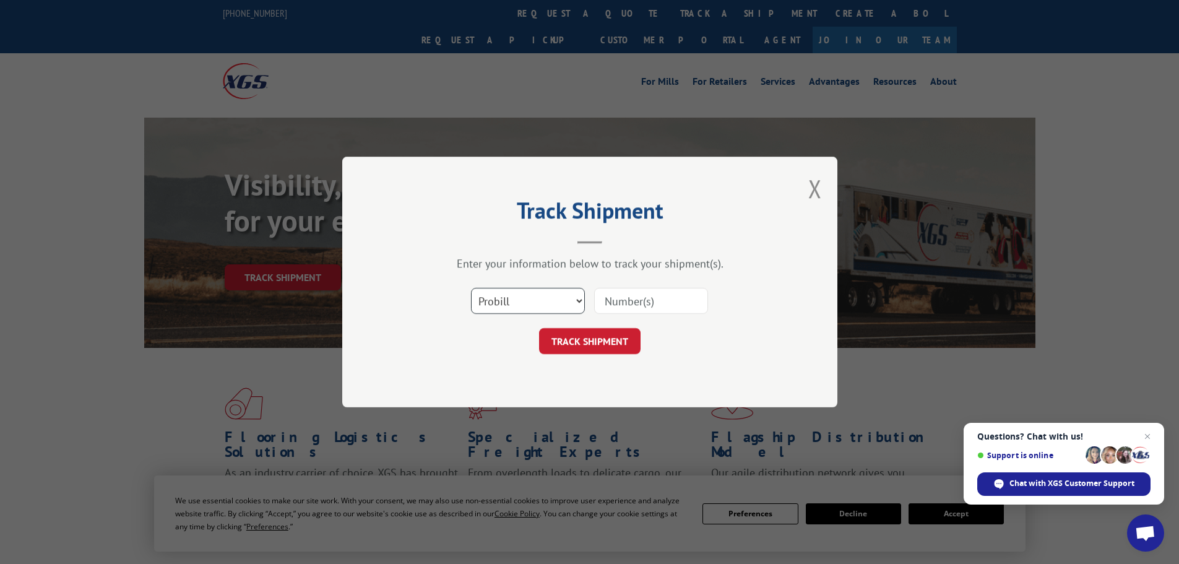 The image size is (1179, 564). I want to click on span: Chat with XGS Customer Support, so click(1072, 483).